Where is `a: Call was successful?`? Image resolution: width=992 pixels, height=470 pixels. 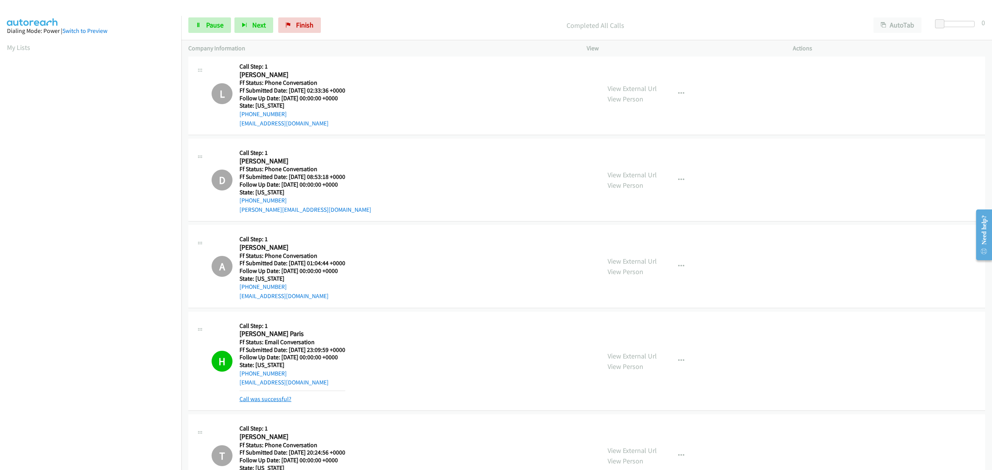 a: Call was successful? is located at coordinates (265, 399).